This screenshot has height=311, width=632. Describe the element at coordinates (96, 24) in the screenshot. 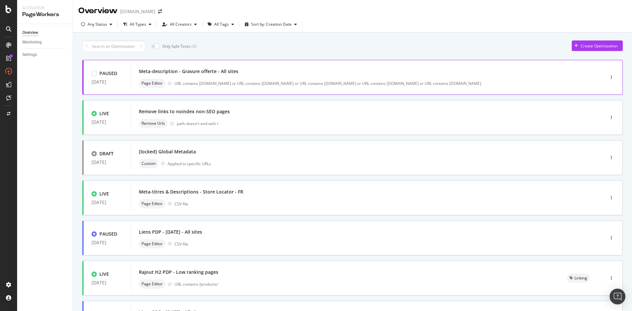

I see `button: Any Status` at that location.